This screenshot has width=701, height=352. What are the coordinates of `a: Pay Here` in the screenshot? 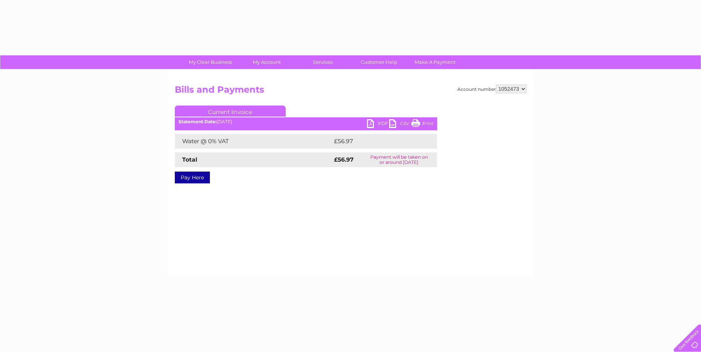 It's located at (192, 178).